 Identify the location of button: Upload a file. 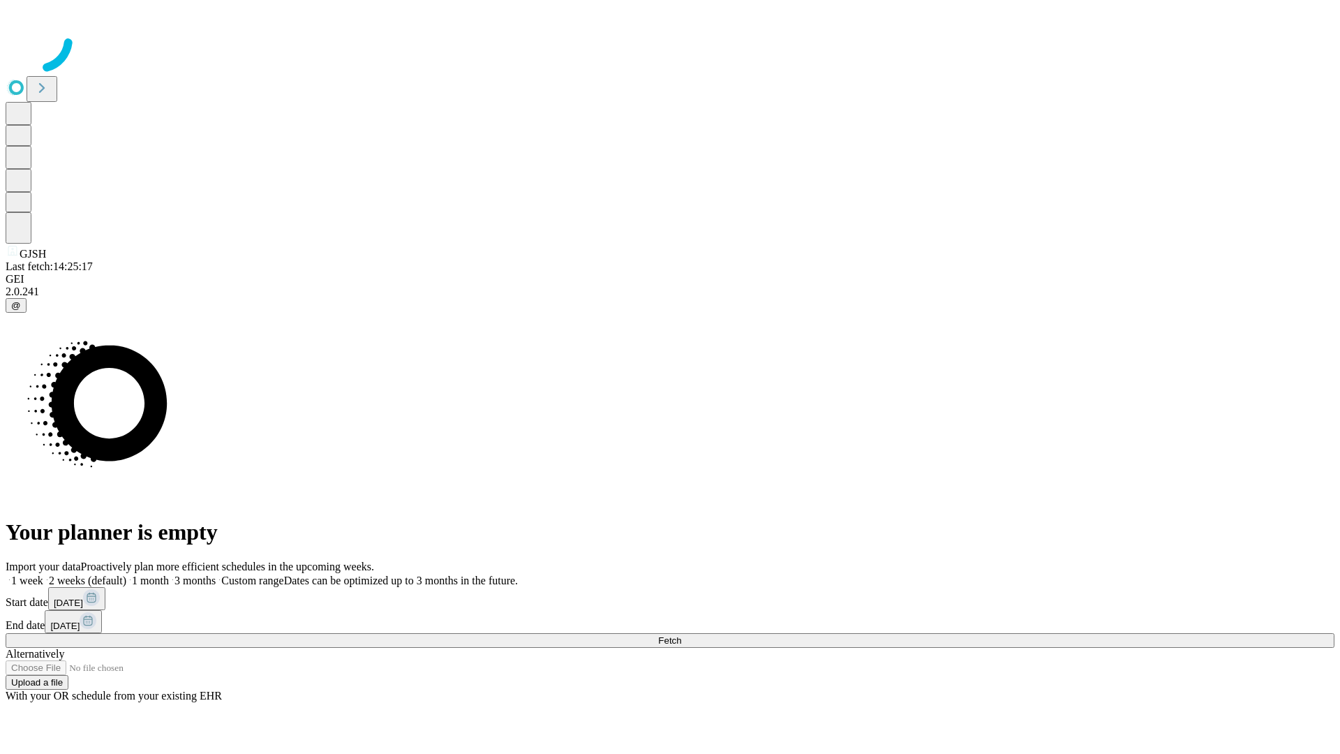
(37, 682).